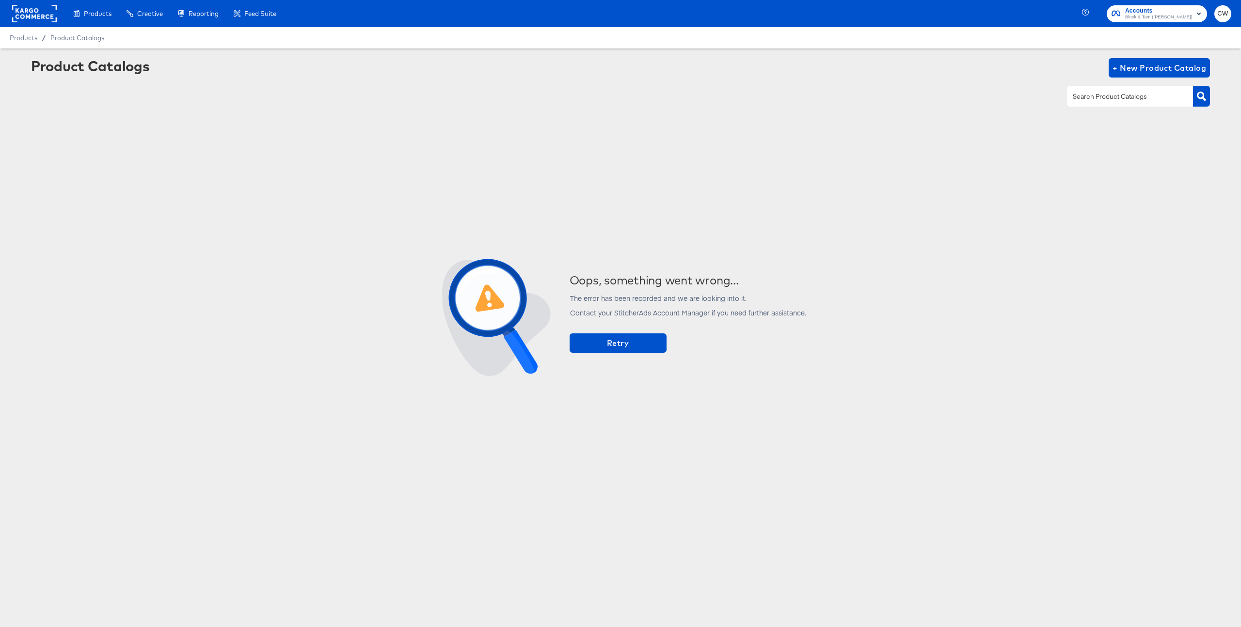 This screenshot has width=1241, height=627. Describe the element at coordinates (688, 298) in the screenshot. I see `div: The error has been recorded and we are looking into it.` at that location.